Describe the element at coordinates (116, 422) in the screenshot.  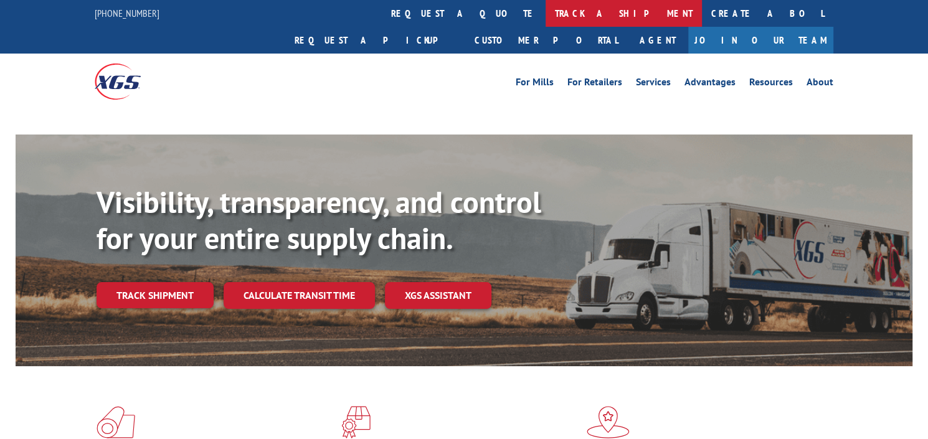
I see `img: xgs-icon-total-supply-chain-intelligence-red` at that location.